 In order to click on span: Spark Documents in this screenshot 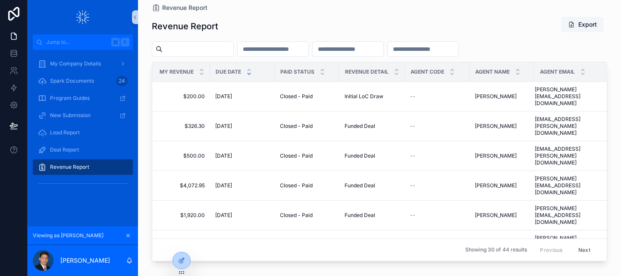, I will do `click(72, 81)`.